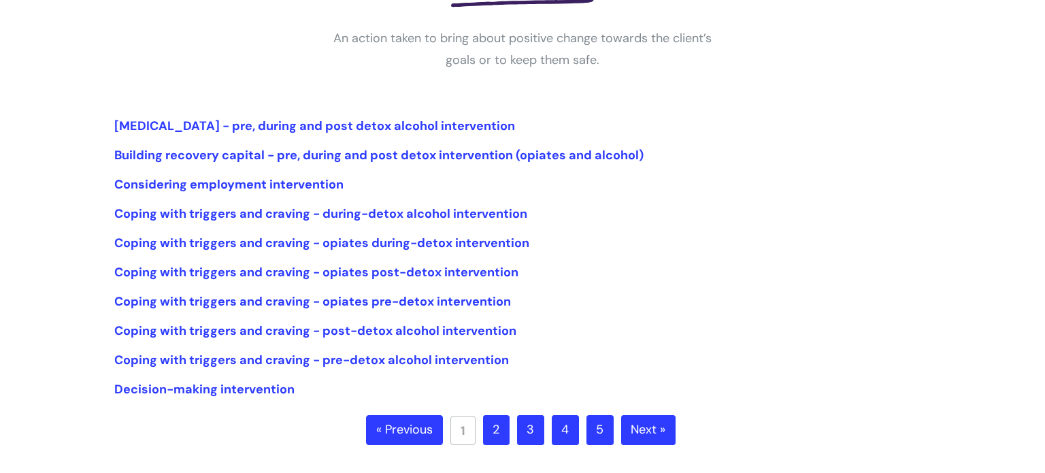 This screenshot has height=473, width=1045. I want to click on a: 2, so click(496, 430).